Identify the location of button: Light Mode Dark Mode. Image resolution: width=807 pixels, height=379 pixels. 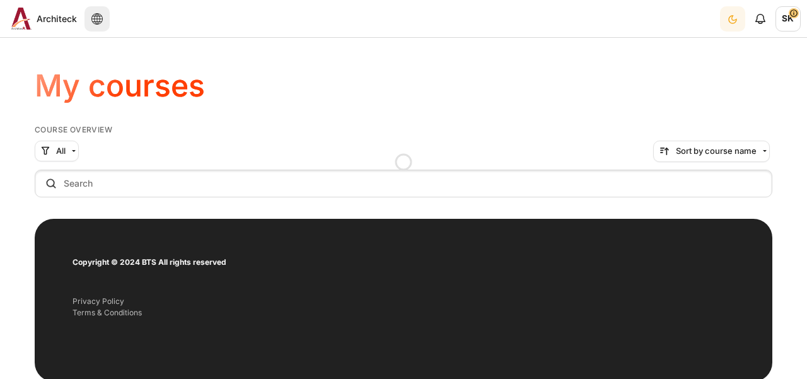
(732, 19).